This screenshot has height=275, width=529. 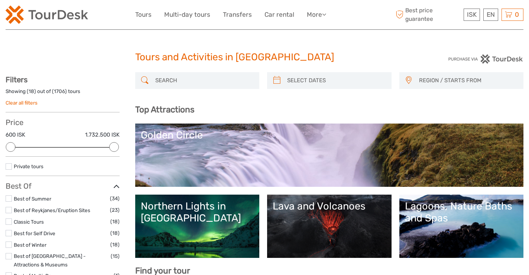 What do you see at coordinates (468, 80) in the screenshot?
I see `span: REGION / STARTS FROM` at bounding box center [468, 80].